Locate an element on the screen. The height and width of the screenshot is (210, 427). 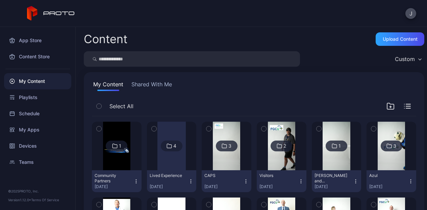
a: Terms Of Service is located at coordinates (45, 200).